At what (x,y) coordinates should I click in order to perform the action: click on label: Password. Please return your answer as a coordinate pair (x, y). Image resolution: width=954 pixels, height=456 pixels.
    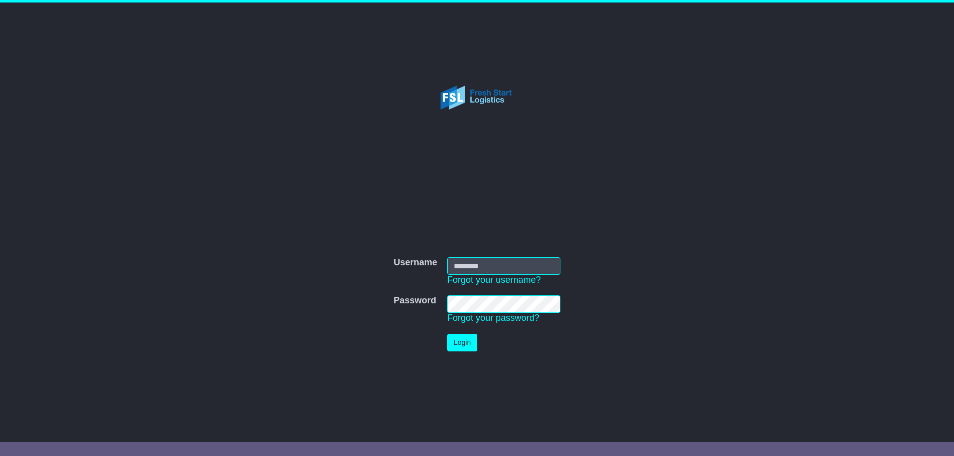
    Looking at the image, I should click on (415, 301).